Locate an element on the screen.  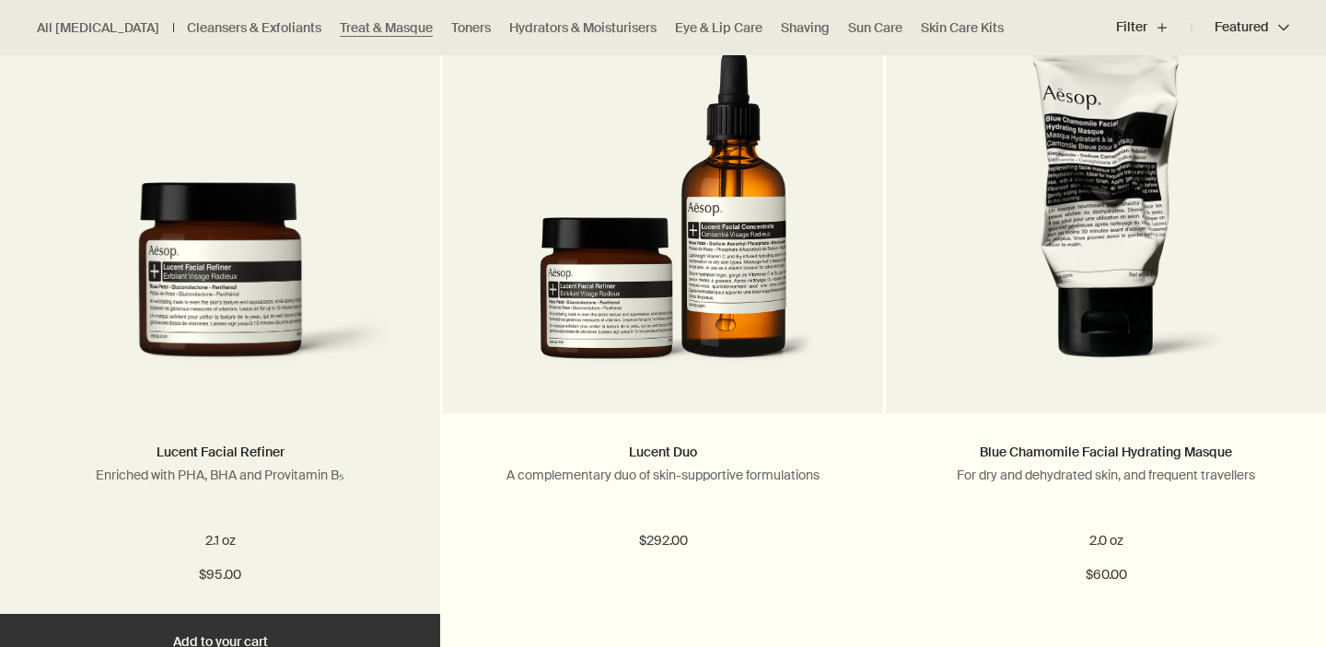
a: Blue Chamomile Facial Hydrating Masque is located at coordinates (1106, 452).